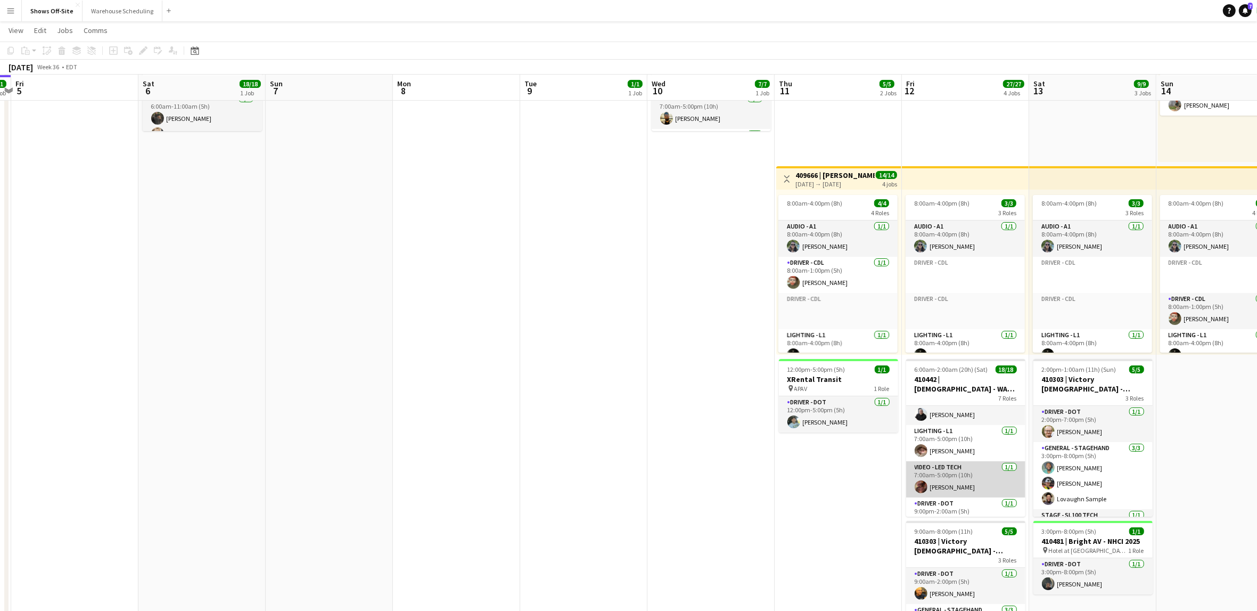  I want to click on span: 9/9, so click(1142, 84).